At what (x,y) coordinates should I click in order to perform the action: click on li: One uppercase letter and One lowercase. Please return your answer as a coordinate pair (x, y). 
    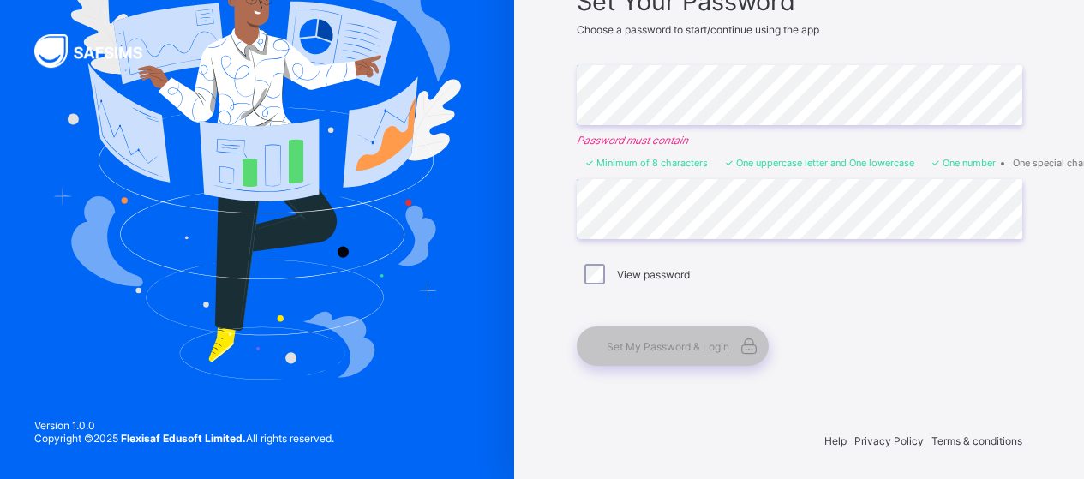
    Looking at the image, I should click on (819, 163).